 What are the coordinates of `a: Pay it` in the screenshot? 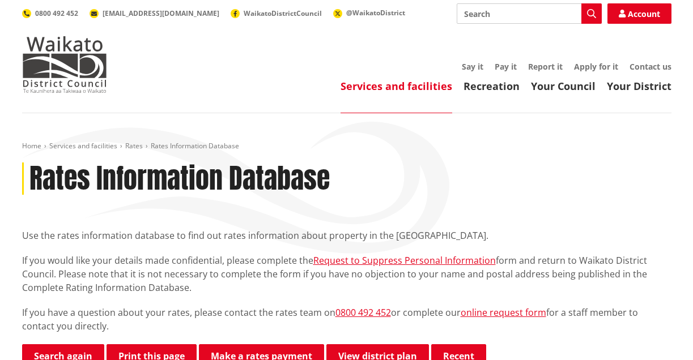 It's located at (505, 66).